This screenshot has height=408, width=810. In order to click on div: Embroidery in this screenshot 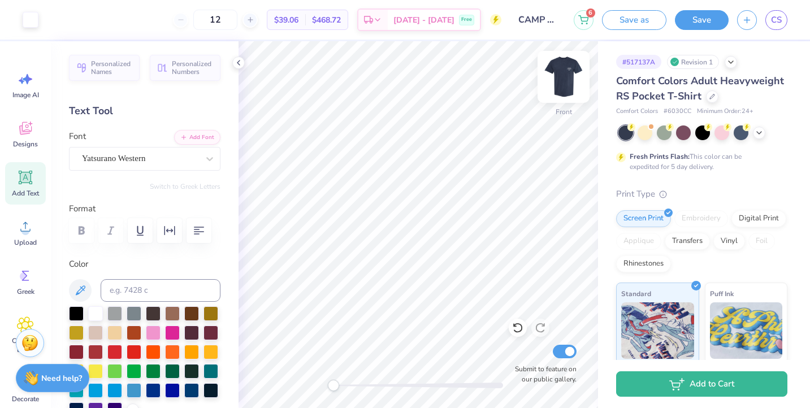, I will do `click(701, 219)`.